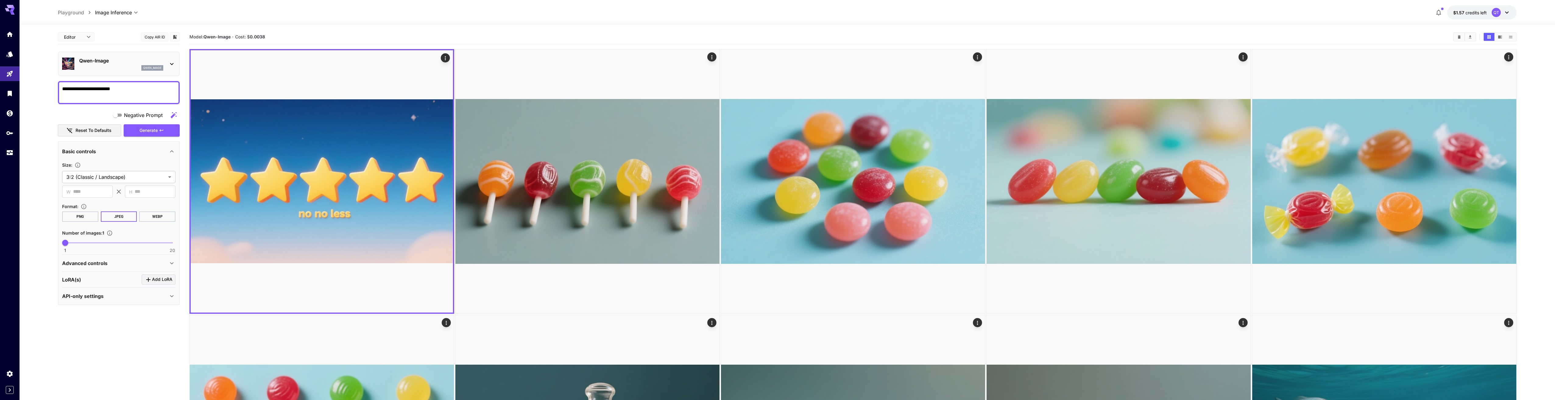 The image size is (1555, 400). Describe the element at coordinates (84, 207) in the screenshot. I see `button: Choose the file format for the output image.` at that location.